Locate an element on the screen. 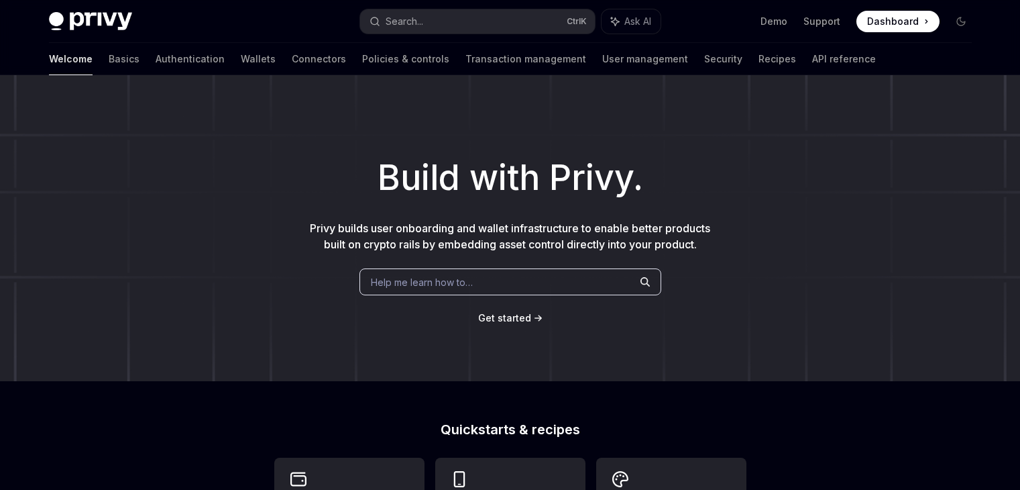 This screenshot has width=1020, height=490. span: Get started is located at coordinates (504, 317).